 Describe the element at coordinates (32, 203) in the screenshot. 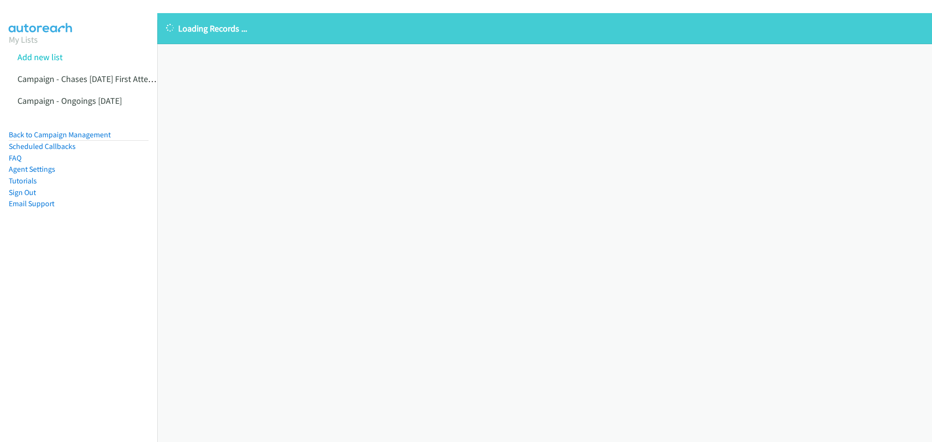

I see `a: Email Support` at that location.